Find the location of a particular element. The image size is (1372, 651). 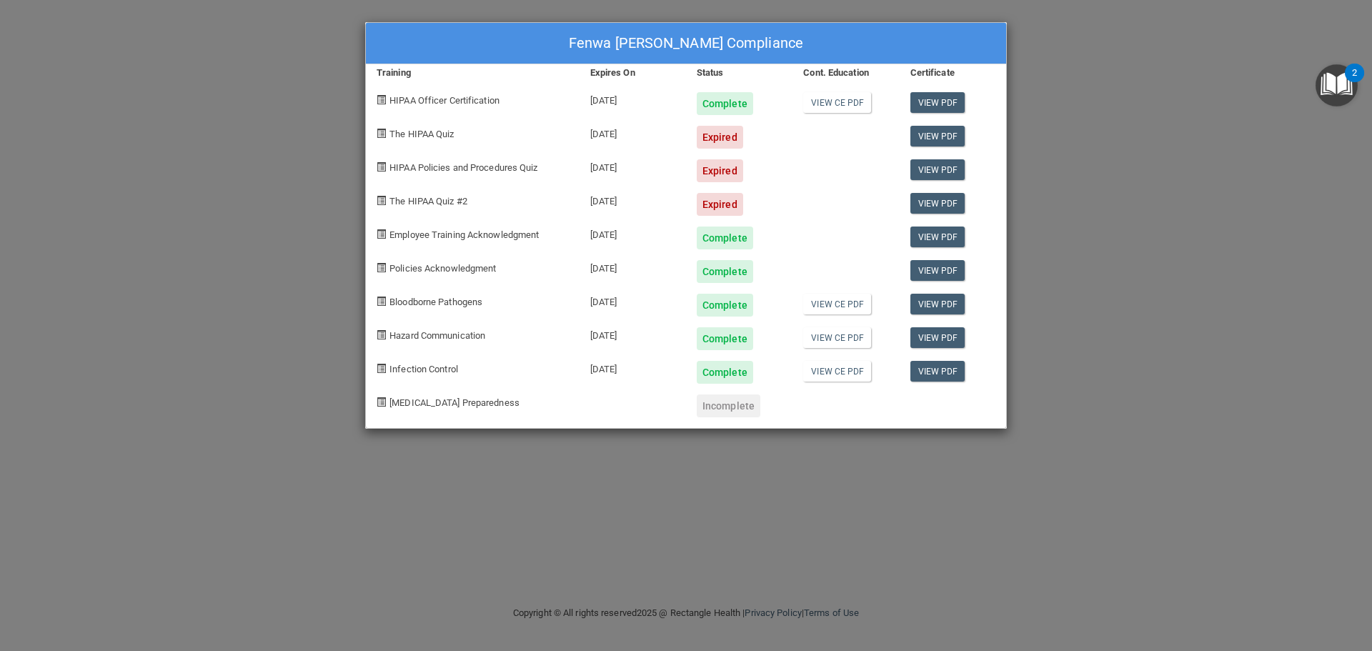

div: Training is located at coordinates (472, 73).